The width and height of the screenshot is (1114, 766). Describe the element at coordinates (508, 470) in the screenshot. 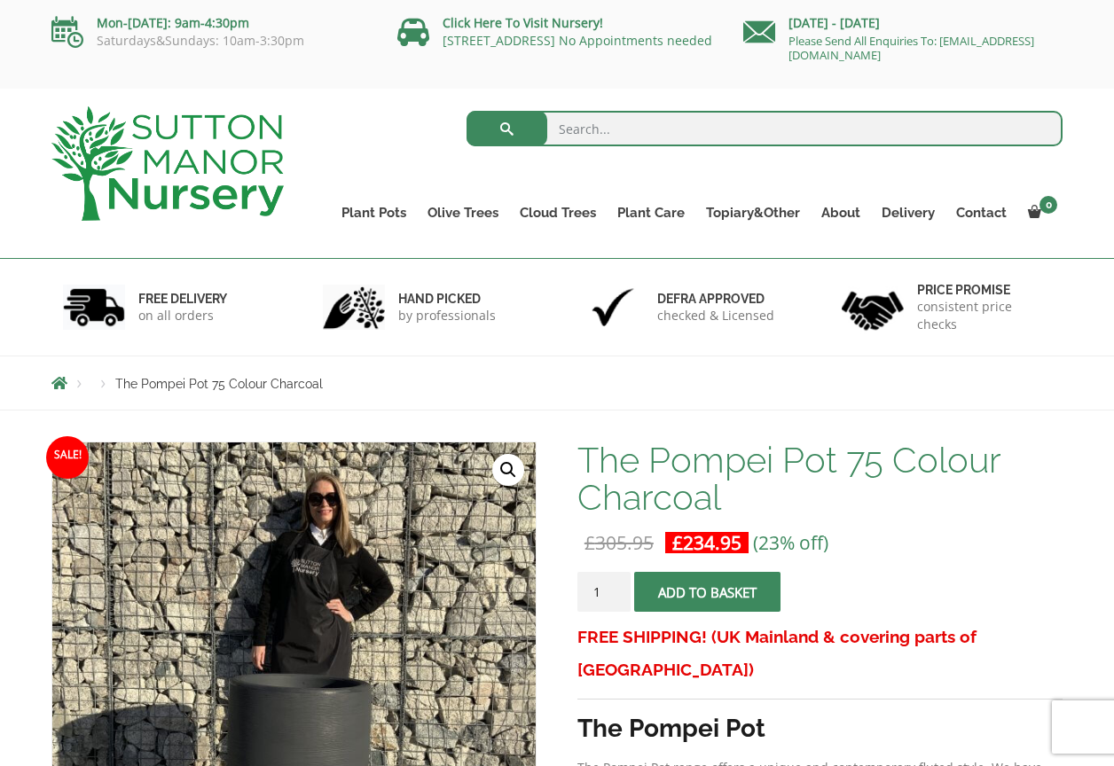

I see `a: View full-screen image gallery` at that location.